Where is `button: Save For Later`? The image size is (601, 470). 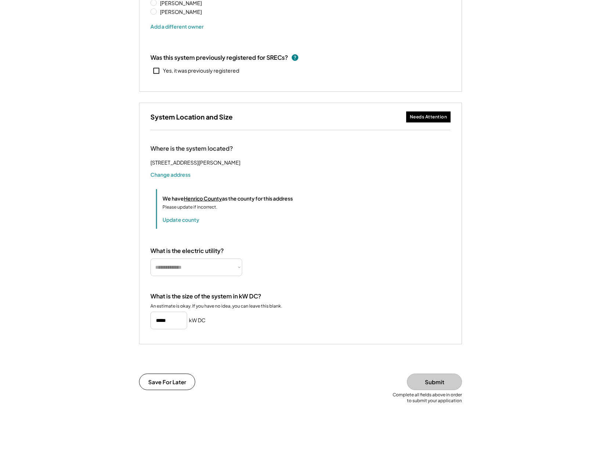 button: Save For Later is located at coordinates (167, 382).